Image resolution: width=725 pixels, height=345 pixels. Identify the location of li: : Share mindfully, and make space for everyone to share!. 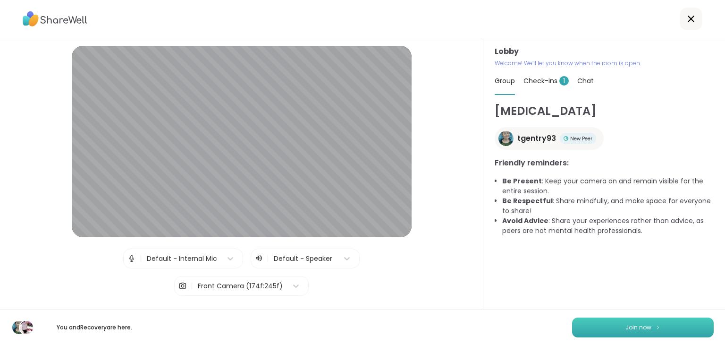
(608, 206).